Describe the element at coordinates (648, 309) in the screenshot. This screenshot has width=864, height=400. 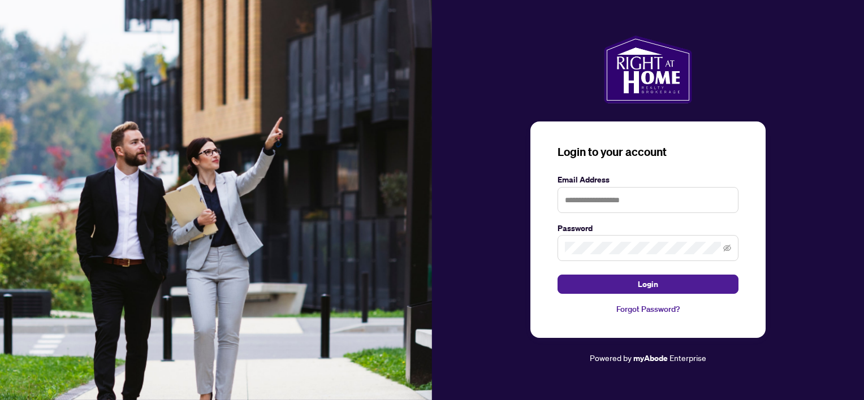
I see `a: Forgot Password?` at that location.